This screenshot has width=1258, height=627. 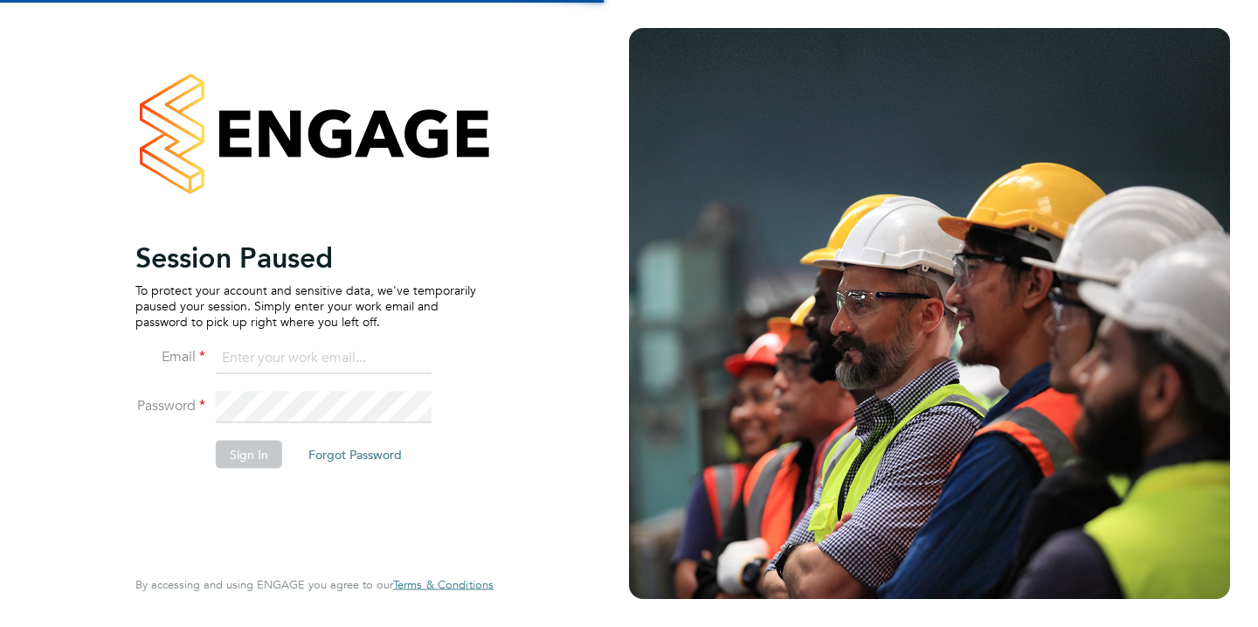 I want to click on input: Enter your work email..., so click(x=323, y=358).